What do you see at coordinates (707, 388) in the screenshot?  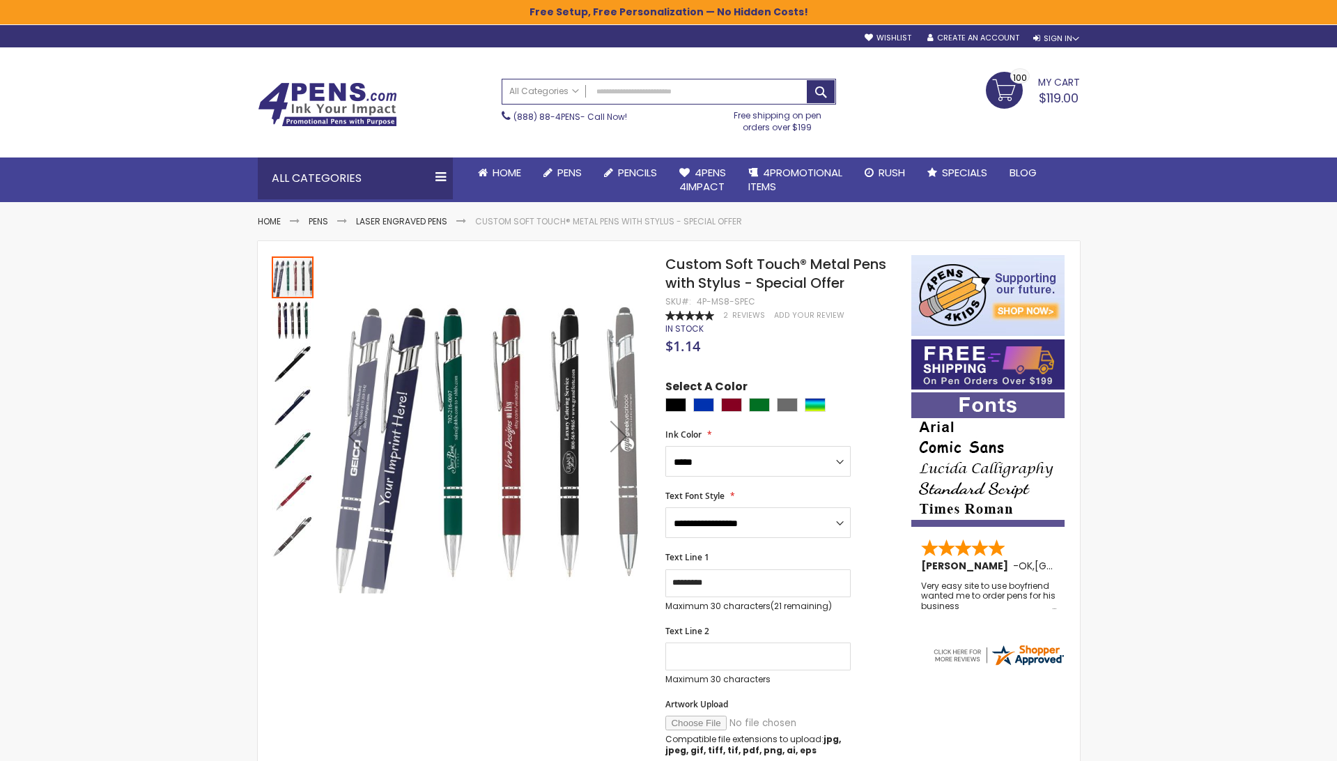 I see `span: Select A Color` at bounding box center [707, 388].